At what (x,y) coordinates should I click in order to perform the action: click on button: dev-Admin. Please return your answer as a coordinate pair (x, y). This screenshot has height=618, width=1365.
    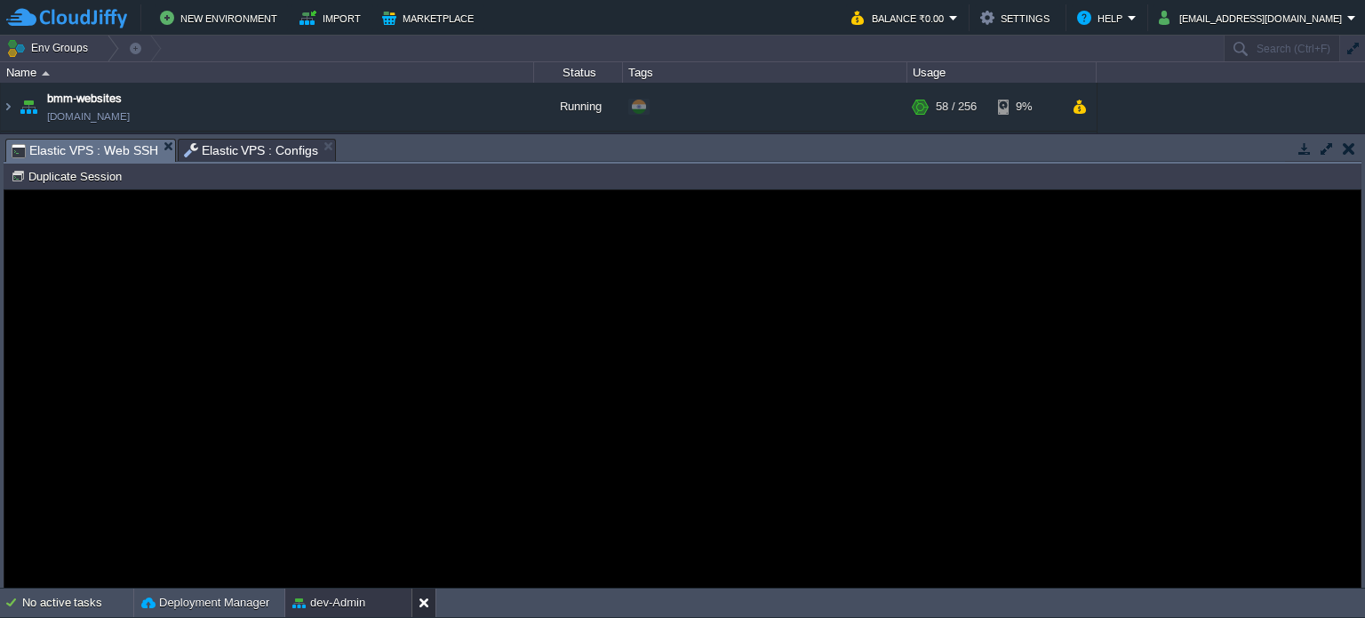
    Looking at the image, I should click on (329, 602).